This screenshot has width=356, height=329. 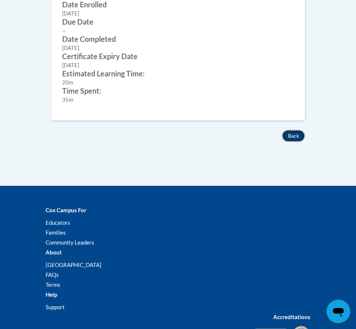 I want to click on div: 35m, so click(x=178, y=100).